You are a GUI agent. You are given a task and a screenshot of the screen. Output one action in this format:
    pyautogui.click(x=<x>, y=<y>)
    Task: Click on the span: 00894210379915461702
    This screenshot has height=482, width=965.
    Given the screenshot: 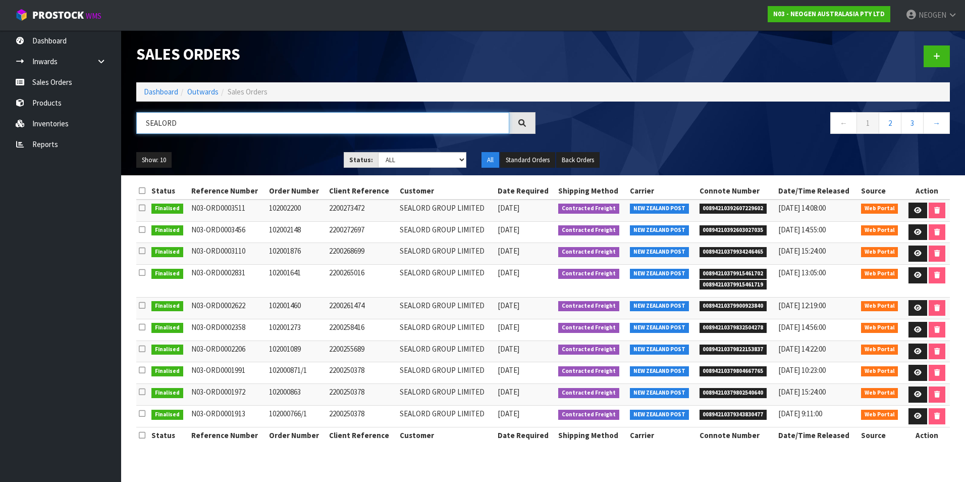 What is the action you would take?
    pyautogui.click(x=734, y=274)
    